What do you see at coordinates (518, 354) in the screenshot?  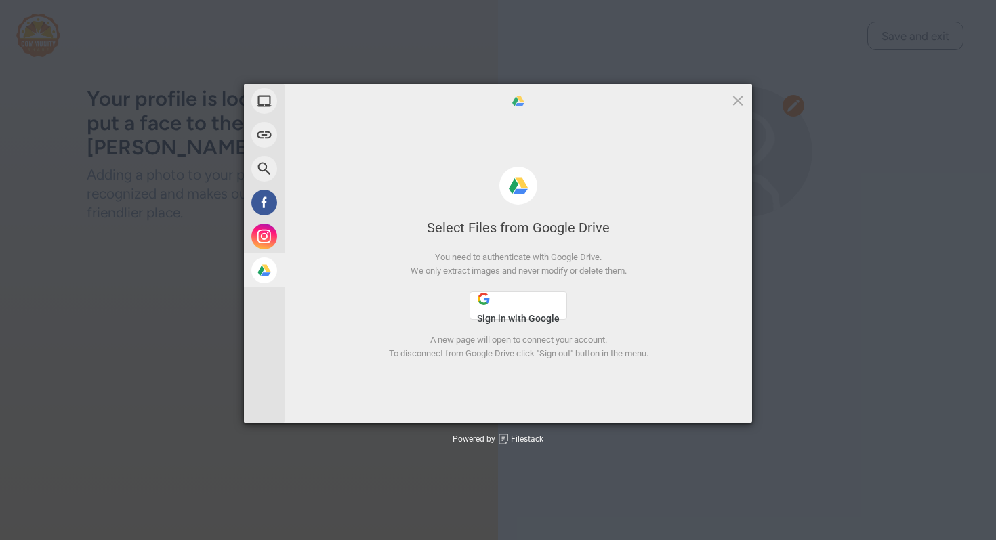 I see `div: To disconnect from Google Drive click "Sign out" button in the menu.` at bounding box center [518, 354].